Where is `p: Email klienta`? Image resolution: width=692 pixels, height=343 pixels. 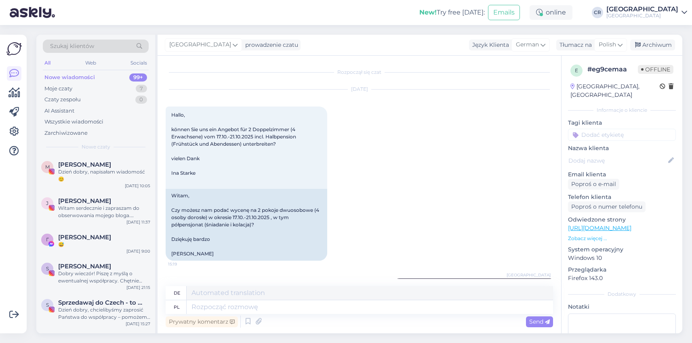
p: Email klienta is located at coordinates (621, 174).